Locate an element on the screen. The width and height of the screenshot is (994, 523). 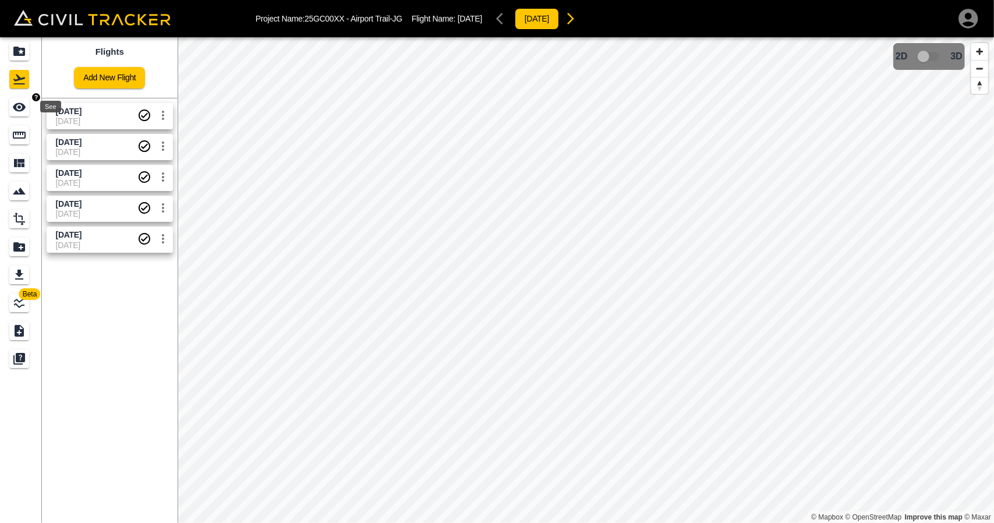
span: 2D is located at coordinates (902, 56).